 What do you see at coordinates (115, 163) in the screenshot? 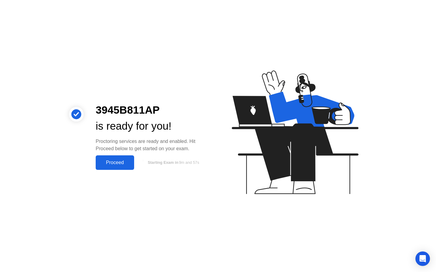
I see `button: Proceed` at bounding box center [115, 163].